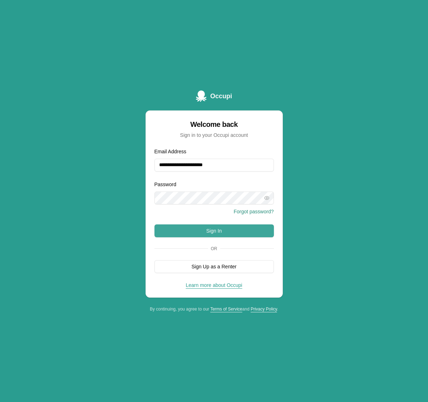  What do you see at coordinates (214, 309) in the screenshot?
I see `div: By continuing, you agree to our and .` at bounding box center [214, 309].